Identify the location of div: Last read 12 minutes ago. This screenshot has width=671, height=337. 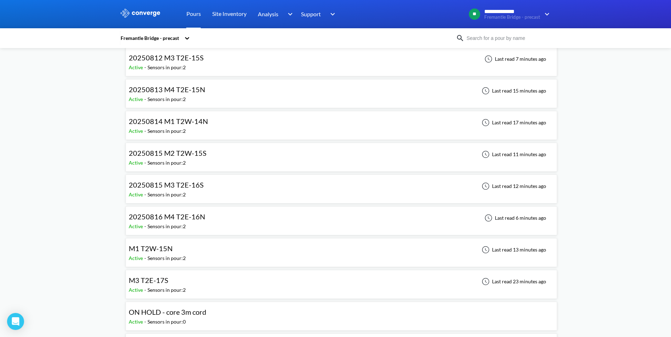
(513, 186).